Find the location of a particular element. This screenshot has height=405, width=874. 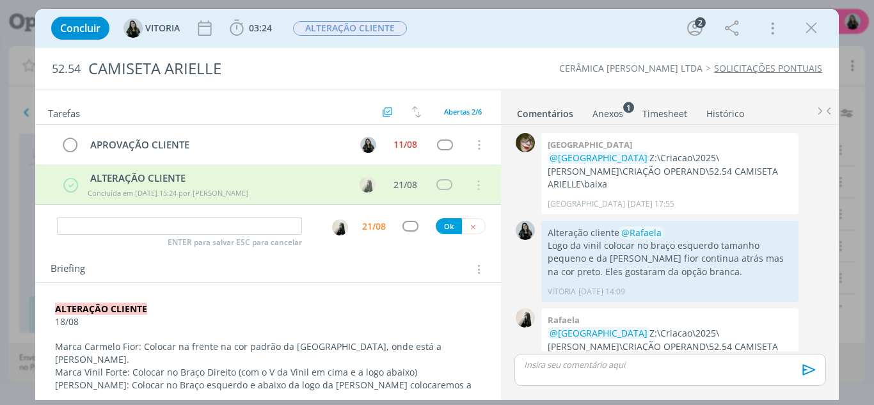

p: 18/08 is located at coordinates (268, 322).